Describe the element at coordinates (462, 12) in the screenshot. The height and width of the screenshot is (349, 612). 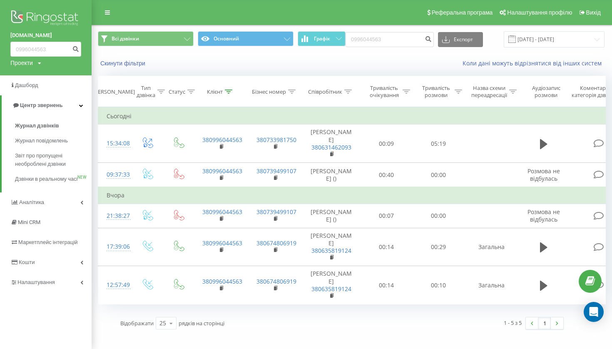
I see `span: Реферальна програма` at that location.